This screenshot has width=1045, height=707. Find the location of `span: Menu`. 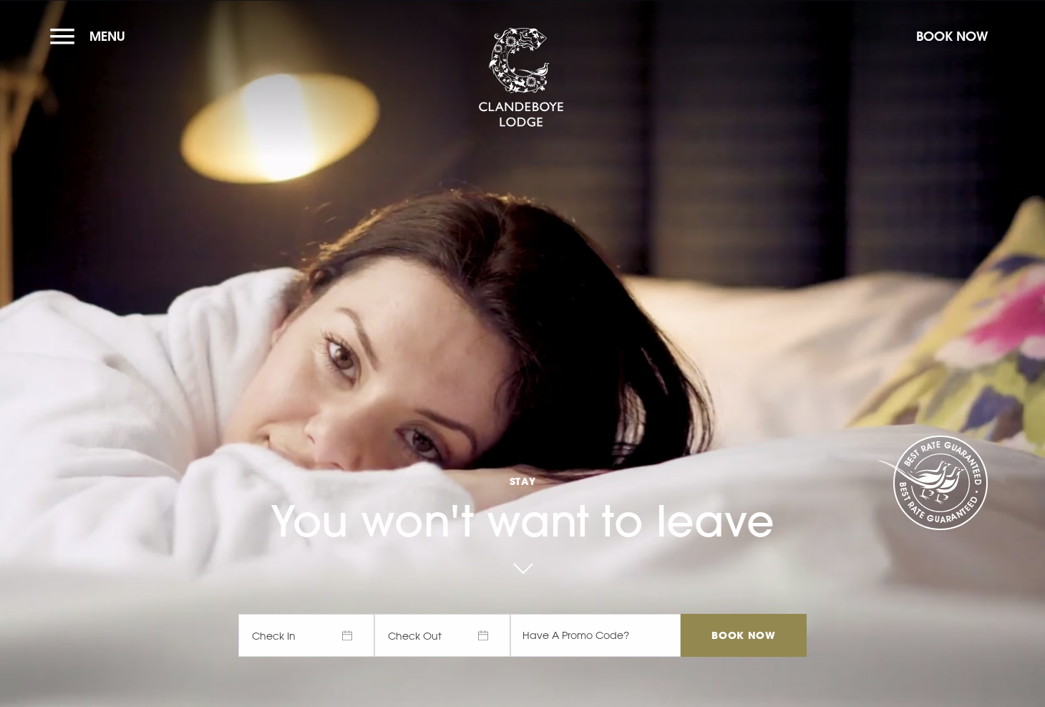

span: Menu is located at coordinates (107, 36).